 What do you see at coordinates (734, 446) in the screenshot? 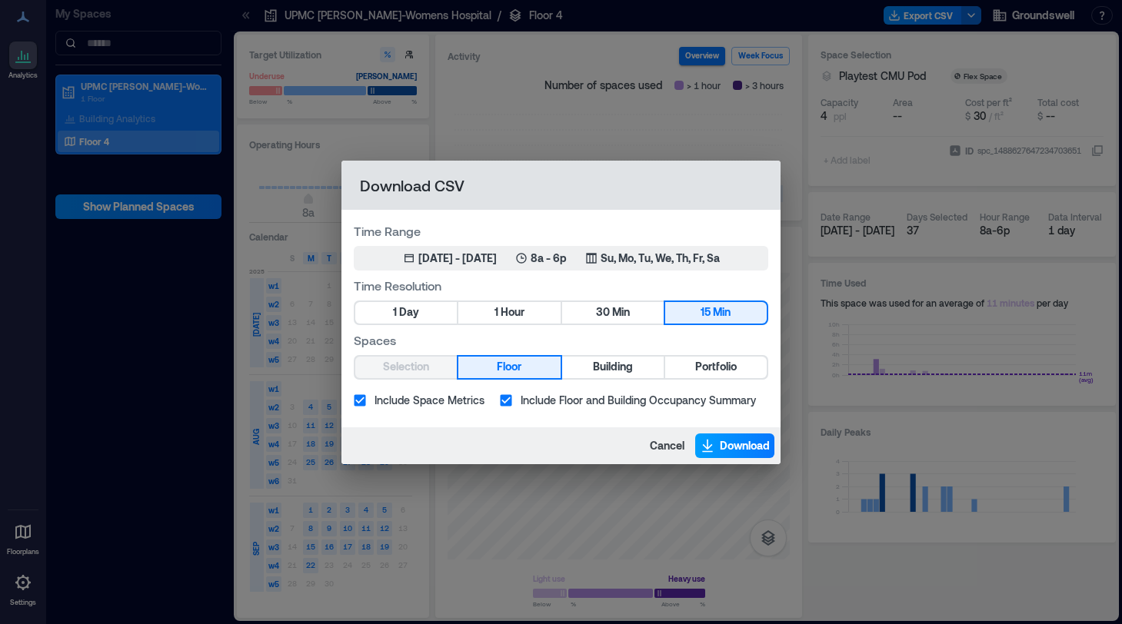
I see `button: Download` at bounding box center [734, 446].